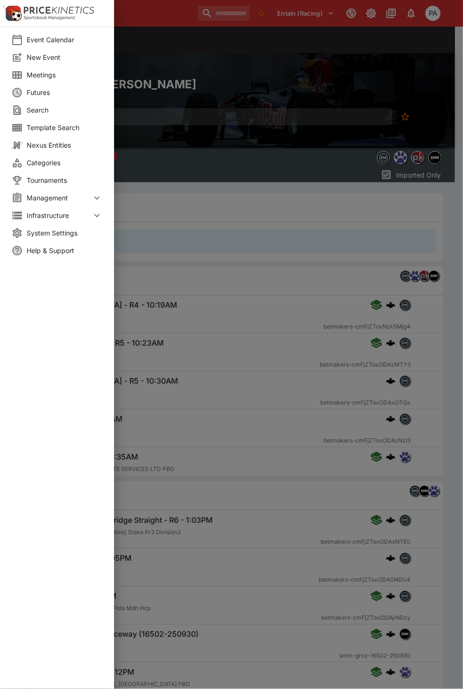 Image resolution: width=463 pixels, height=689 pixels. Describe the element at coordinates (65, 92) in the screenshot. I see `span: Futures` at that location.